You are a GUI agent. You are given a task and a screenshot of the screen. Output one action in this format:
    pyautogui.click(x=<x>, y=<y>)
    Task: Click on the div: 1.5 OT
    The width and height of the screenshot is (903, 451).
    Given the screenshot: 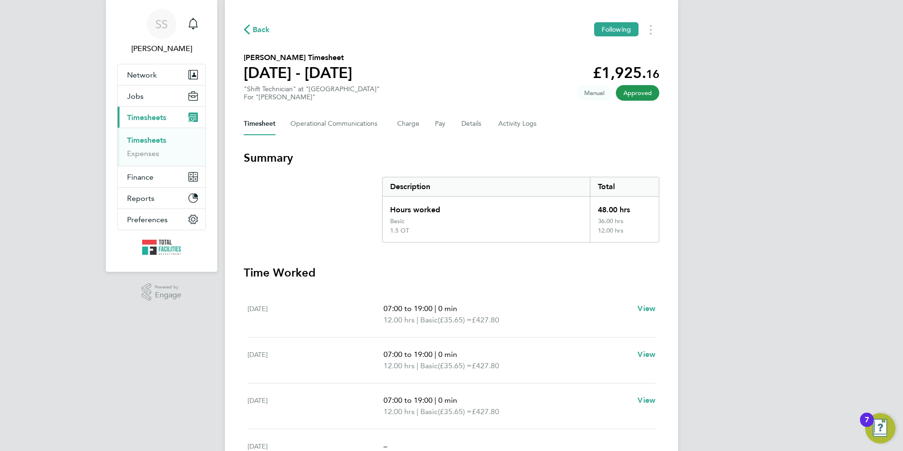 What is the action you would take?
    pyautogui.click(x=400, y=230)
    